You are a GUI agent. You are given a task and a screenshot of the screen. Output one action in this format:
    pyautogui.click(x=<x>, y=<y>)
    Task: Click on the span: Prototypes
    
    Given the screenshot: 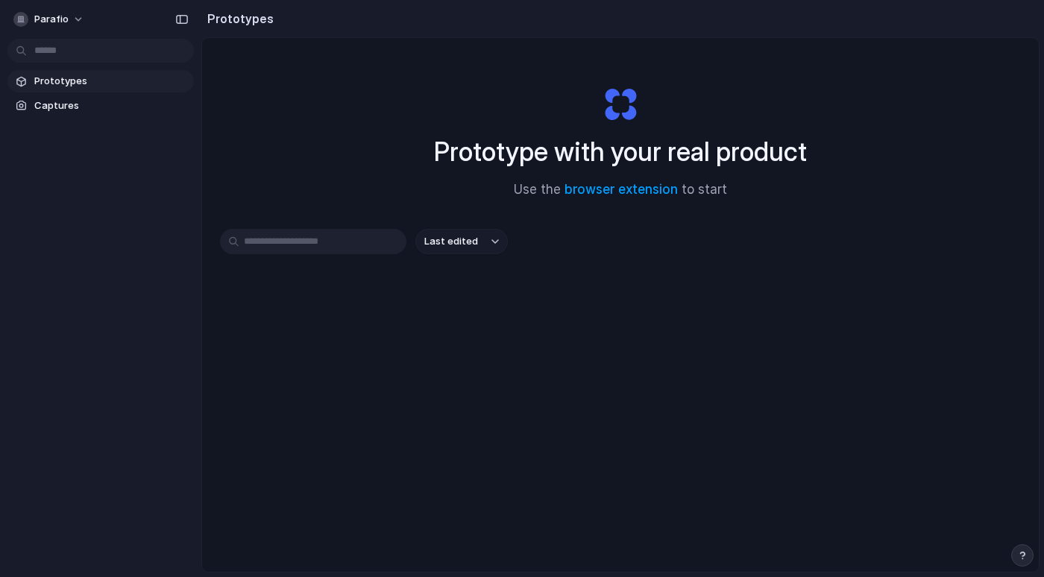 What is the action you would take?
    pyautogui.click(x=111, y=81)
    